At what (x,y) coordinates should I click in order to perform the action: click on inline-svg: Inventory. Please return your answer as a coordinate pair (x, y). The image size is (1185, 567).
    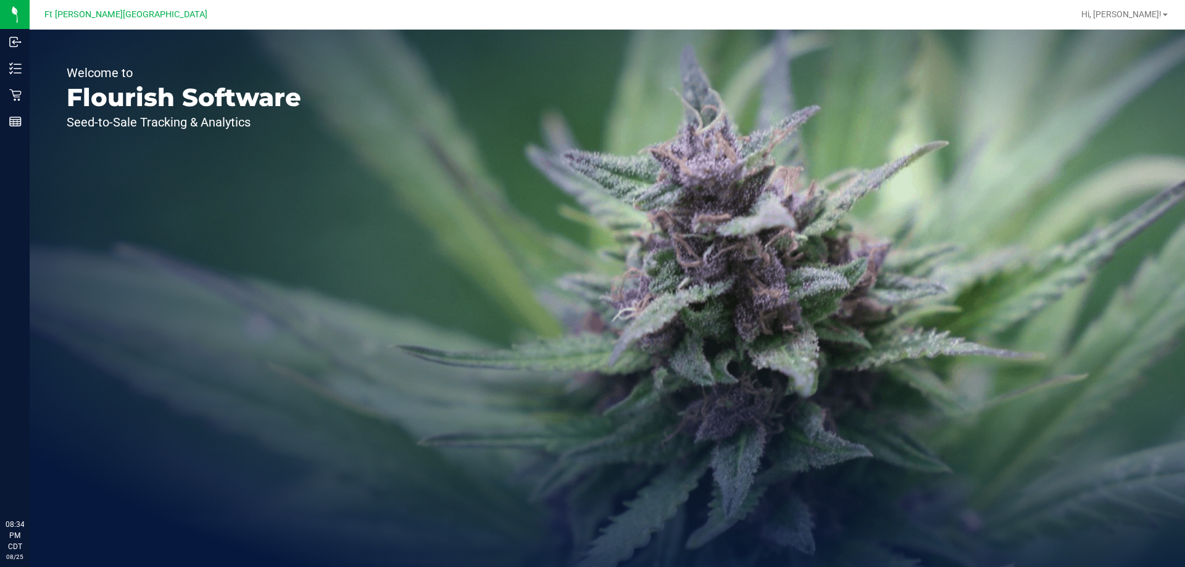
    Looking at the image, I should click on (15, 69).